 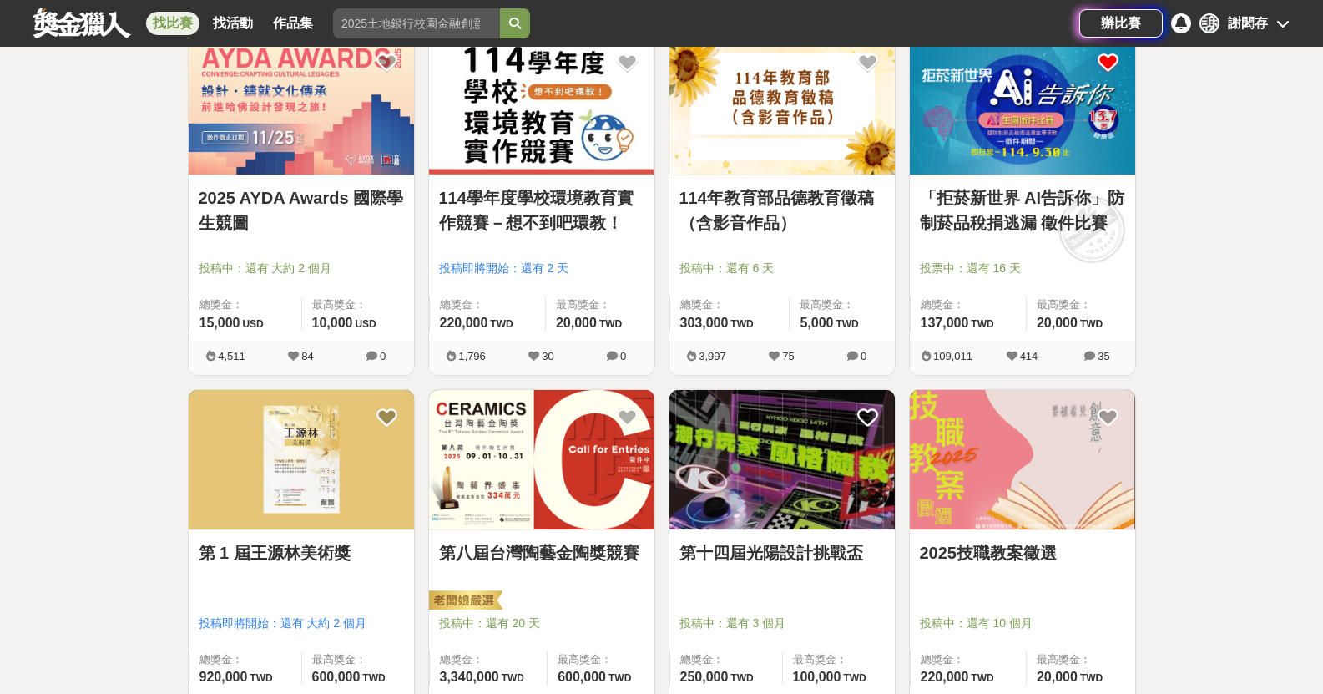 What do you see at coordinates (301, 623) in the screenshot?
I see `span: 投稿即將開始：還有 大約 2 個月` at bounding box center [301, 623].